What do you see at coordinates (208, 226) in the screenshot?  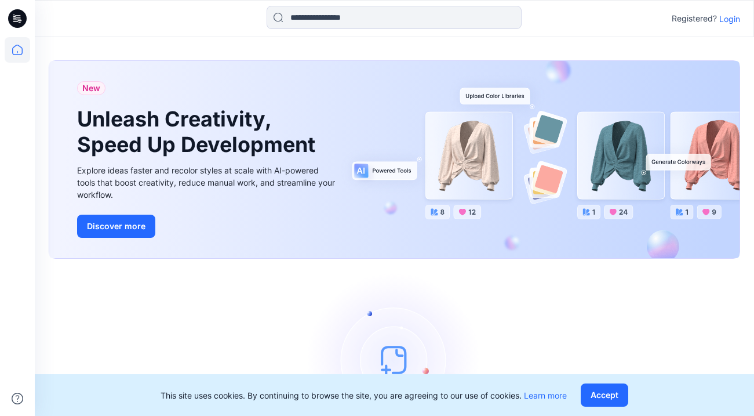 I see `a: Discover more` at bounding box center [208, 226].